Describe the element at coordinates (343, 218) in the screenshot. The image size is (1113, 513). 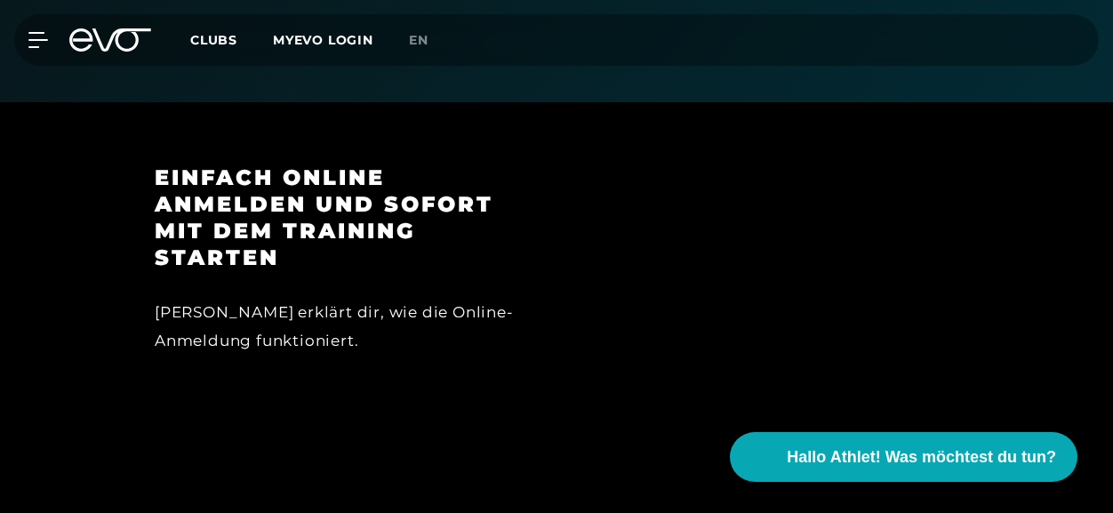
I see `h3: Einfach online anmelden und sofort mit dem Training starten` at that location.